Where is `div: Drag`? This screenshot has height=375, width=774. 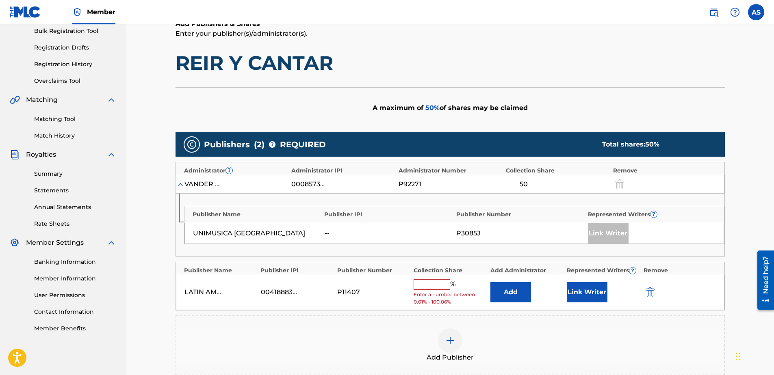 div: Drag is located at coordinates (738, 357).